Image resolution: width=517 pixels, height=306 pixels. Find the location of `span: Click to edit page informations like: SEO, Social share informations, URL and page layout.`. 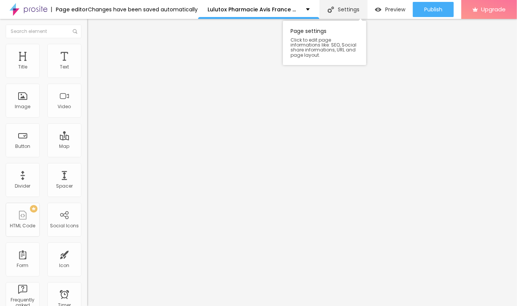

span: Click to edit page informations like: SEO, Social share informations, URL and page layout. is located at coordinates (324, 47).